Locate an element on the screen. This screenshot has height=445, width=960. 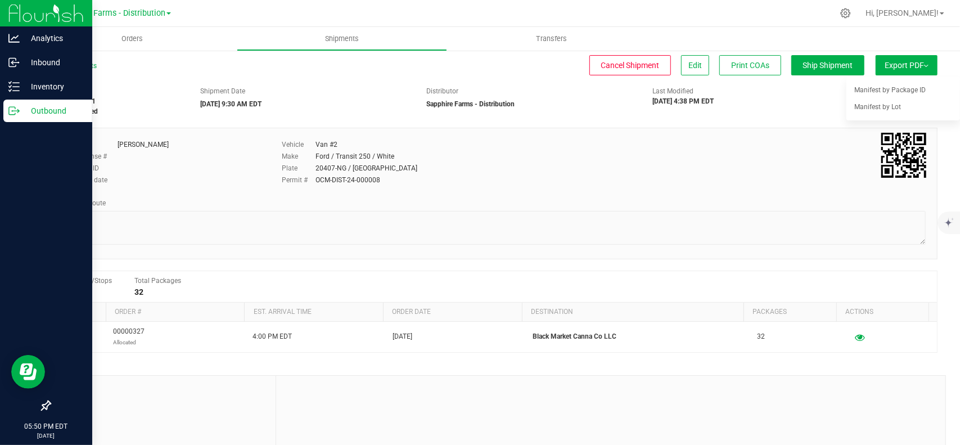
div: Van #2 is located at coordinates (326, 145).